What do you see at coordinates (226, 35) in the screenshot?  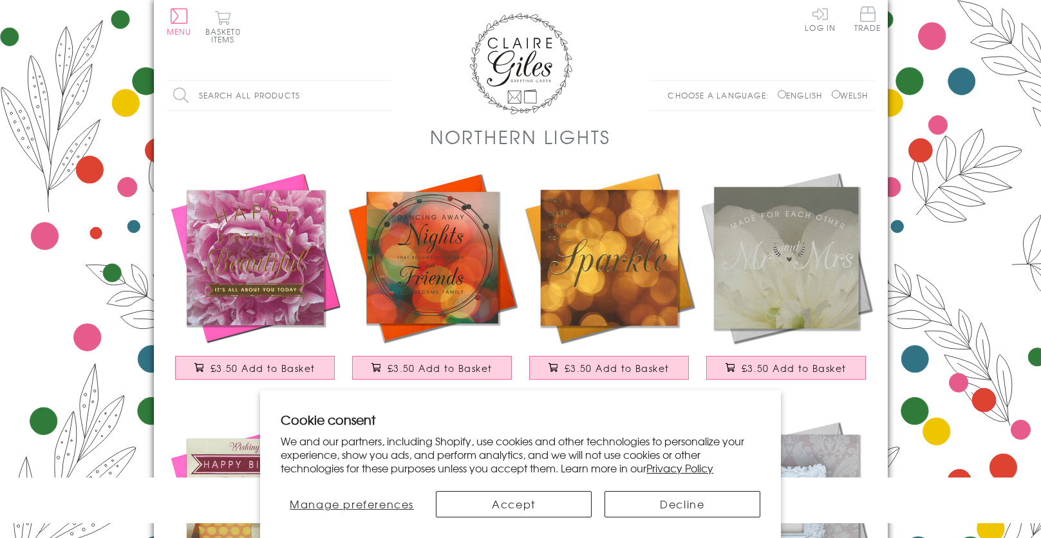 I see `span: 0 items` at bounding box center [226, 35].